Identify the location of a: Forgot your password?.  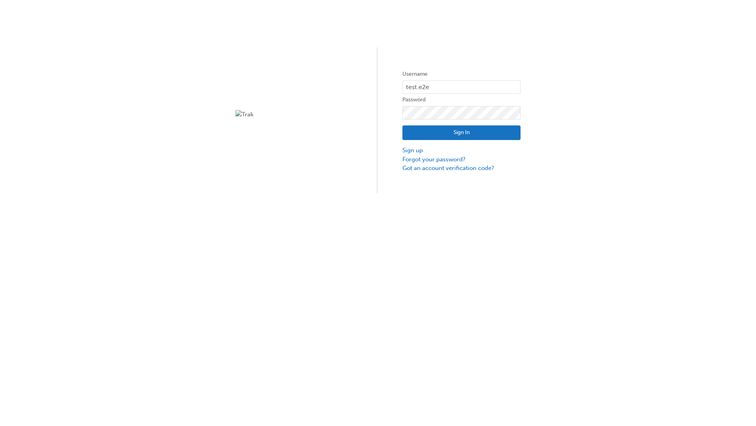
(462, 159).